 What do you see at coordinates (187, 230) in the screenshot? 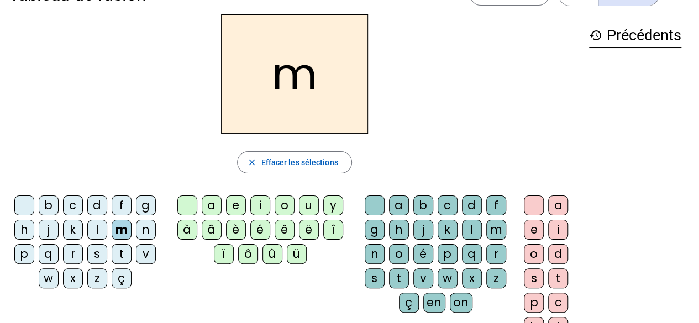
I see `div: à` at bounding box center [187, 230].